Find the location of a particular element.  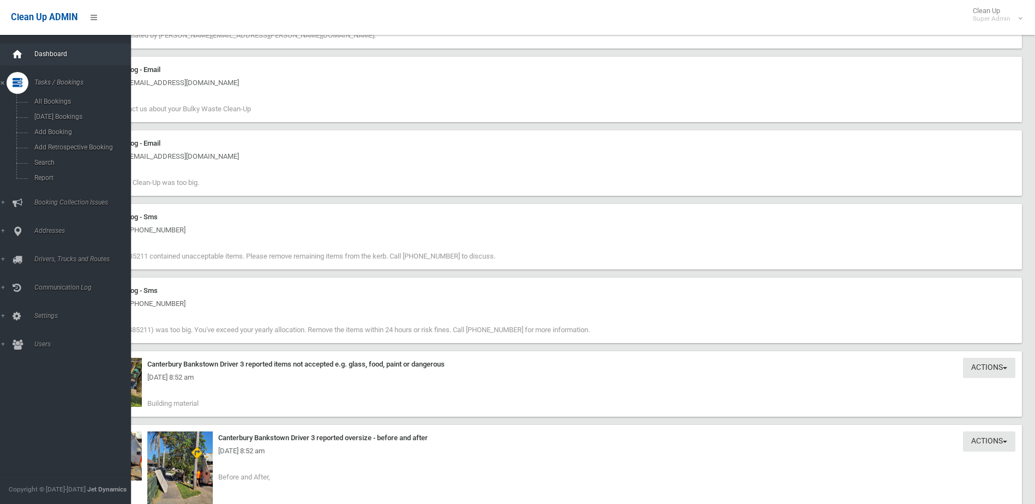

div: Canterbury Bankstown Driver 3 reported items not accepted e.g. glass, food, paint or dangerous is located at coordinates (546, 365).